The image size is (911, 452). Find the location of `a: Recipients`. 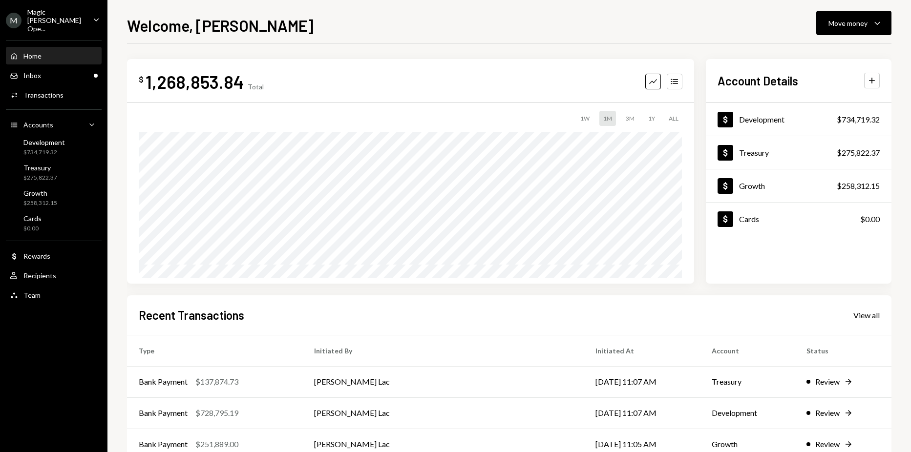

a: Recipients is located at coordinates (54, 276).